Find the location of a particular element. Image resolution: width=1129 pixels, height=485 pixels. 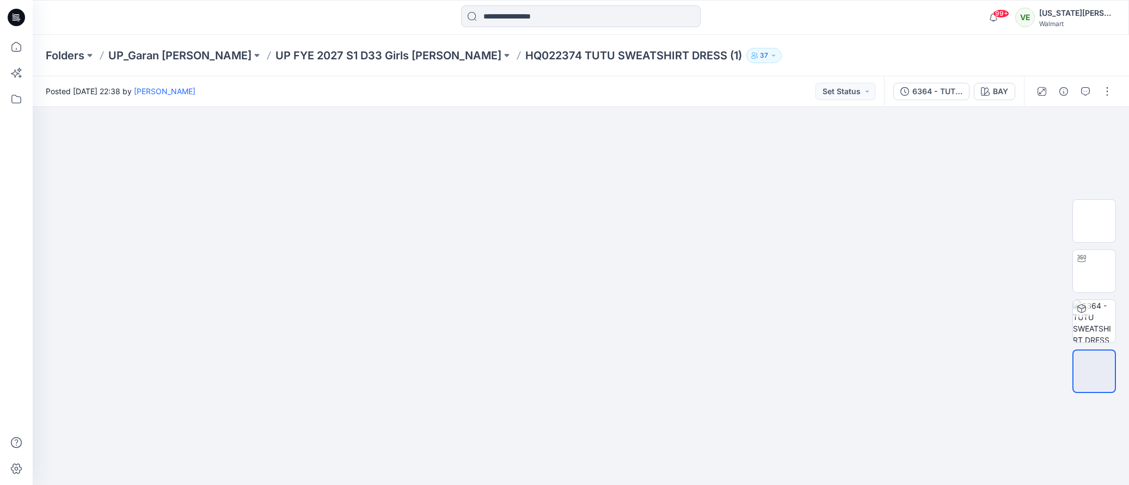

button: BAY is located at coordinates (994, 91).